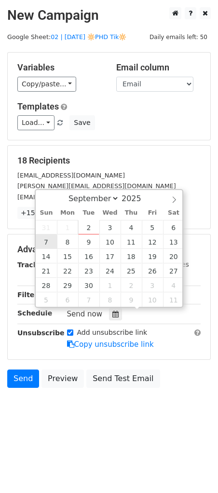 Image resolution: width=218 pixels, height=493 pixels. I want to click on span: September 26, 2025, so click(152, 270).